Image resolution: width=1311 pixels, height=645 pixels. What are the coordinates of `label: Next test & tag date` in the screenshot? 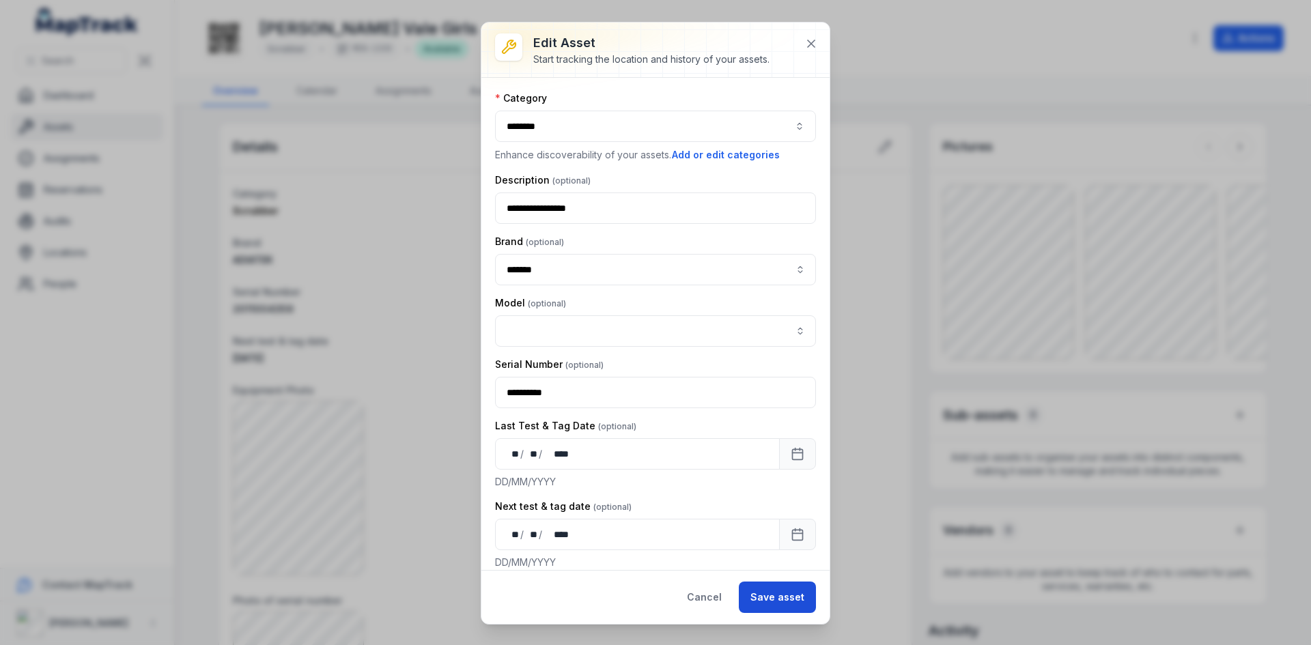 It's located at (563, 507).